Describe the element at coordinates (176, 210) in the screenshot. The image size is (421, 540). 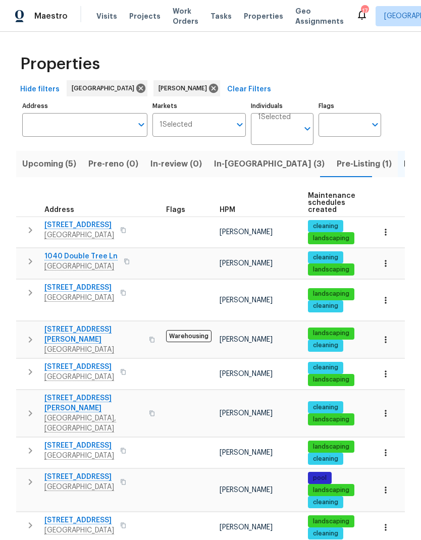
I see `span: Flags` at that location.